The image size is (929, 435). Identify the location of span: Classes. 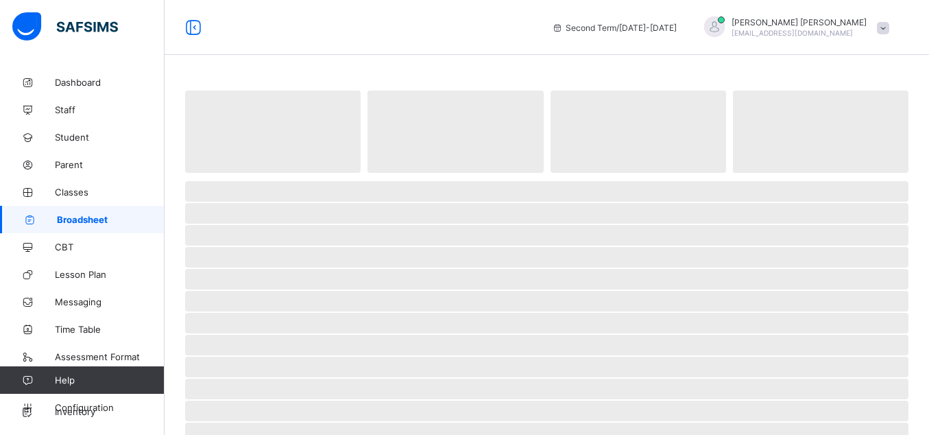
(110, 192).